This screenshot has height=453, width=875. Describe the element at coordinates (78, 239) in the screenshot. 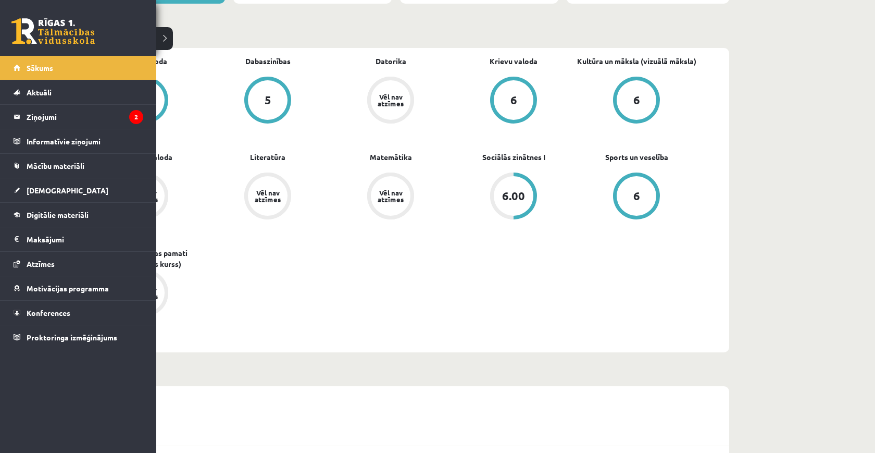

I see `a: Maksājumi` at that location.